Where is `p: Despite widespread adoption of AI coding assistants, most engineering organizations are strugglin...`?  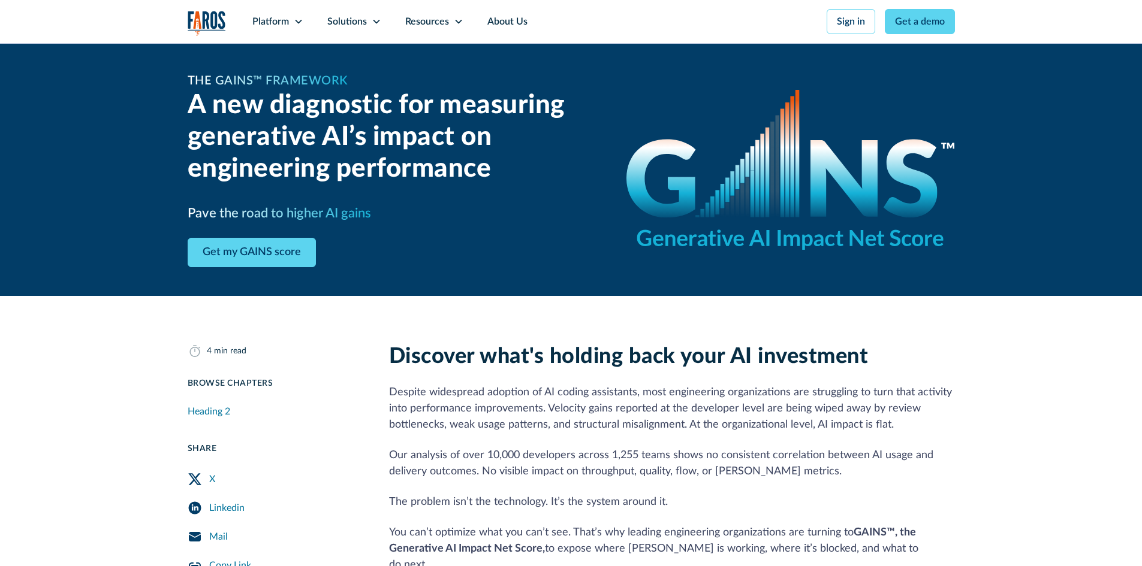
p: Despite widespread adoption of AI coding assistants, most engineering organizations are strugglin... is located at coordinates (672, 409).